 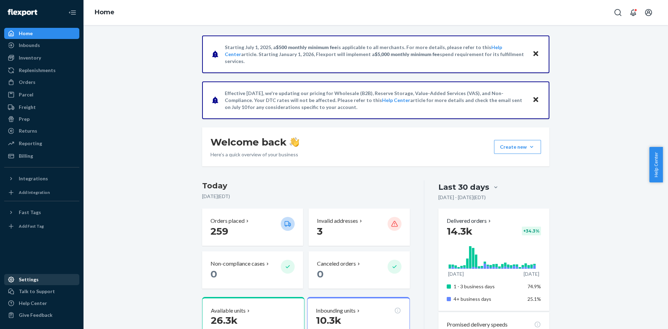 I want to click on p: Delivered orders, so click(x=469, y=221).